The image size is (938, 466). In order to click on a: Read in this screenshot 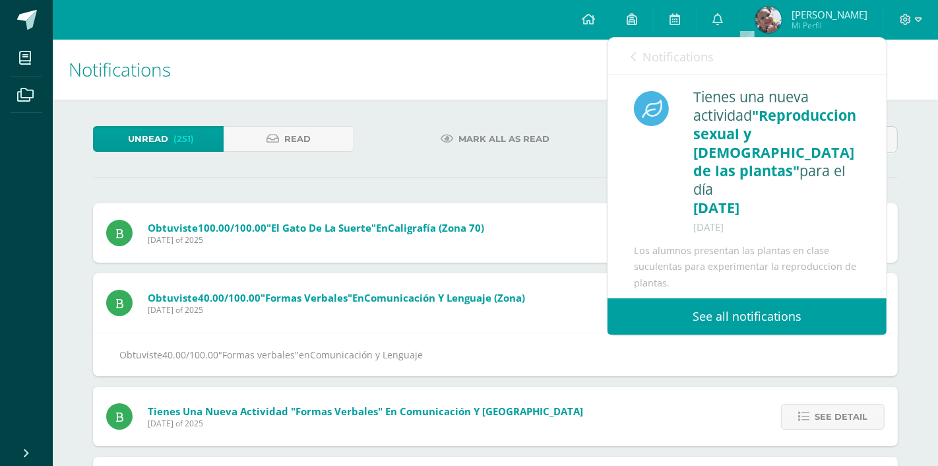, I will do `click(289, 138)`.